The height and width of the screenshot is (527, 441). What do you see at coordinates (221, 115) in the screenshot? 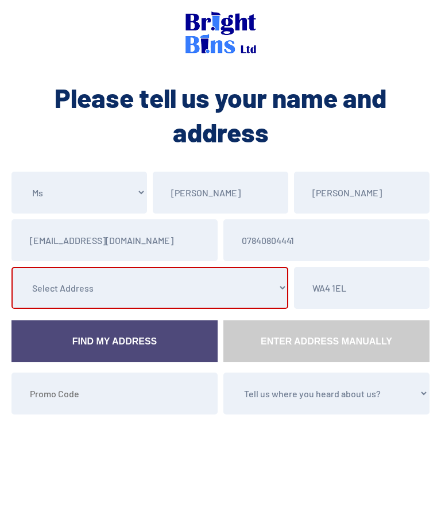
I see `h2: Please tell us your name and address` at bounding box center [221, 115].